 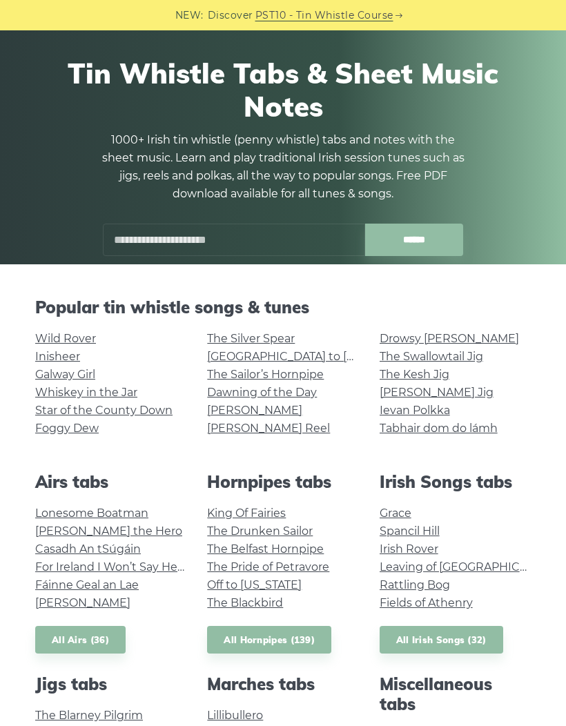 I want to click on a: The Silver Spear, so click(x=250, y=338).